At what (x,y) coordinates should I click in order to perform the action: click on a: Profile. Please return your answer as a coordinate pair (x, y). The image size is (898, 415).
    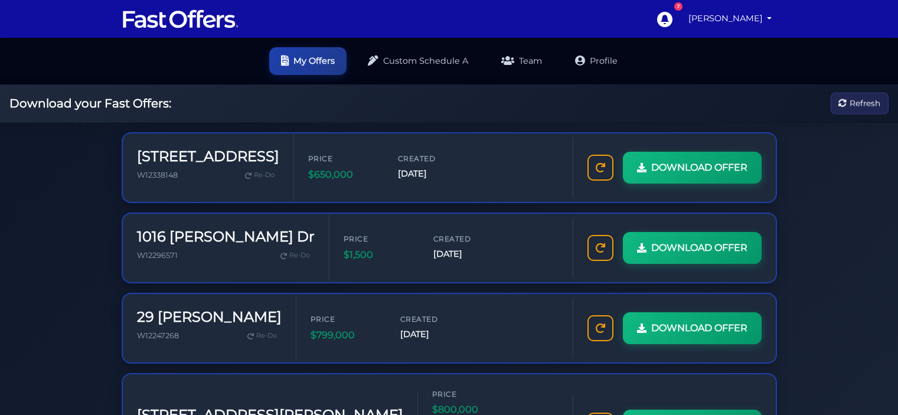
    Looking at the image, I should click on (597, 61).